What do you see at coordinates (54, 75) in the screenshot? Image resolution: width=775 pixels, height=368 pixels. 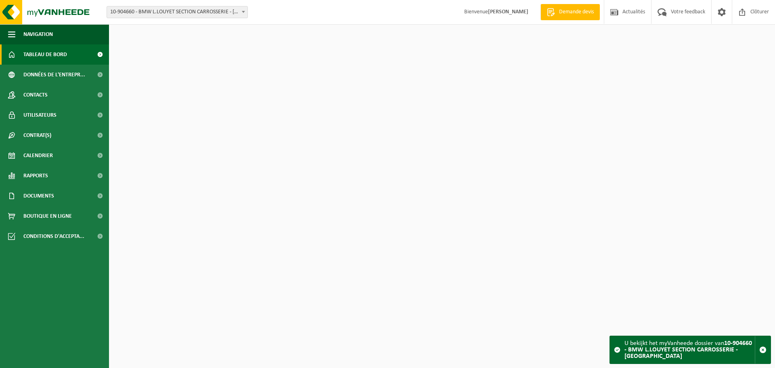 I see `span: Données de l'entrepr...` at bounding box center [54, 75].